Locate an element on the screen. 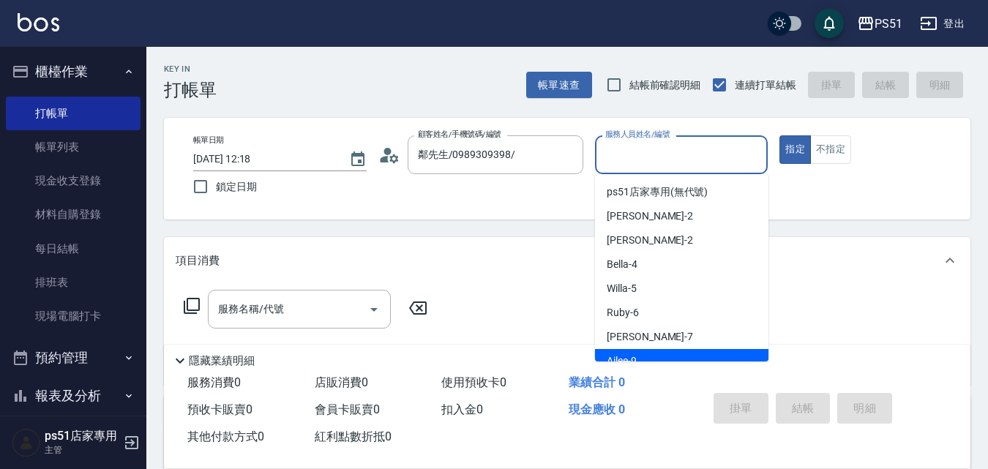  a: 打帳單 is located at coordinates (73, 113).